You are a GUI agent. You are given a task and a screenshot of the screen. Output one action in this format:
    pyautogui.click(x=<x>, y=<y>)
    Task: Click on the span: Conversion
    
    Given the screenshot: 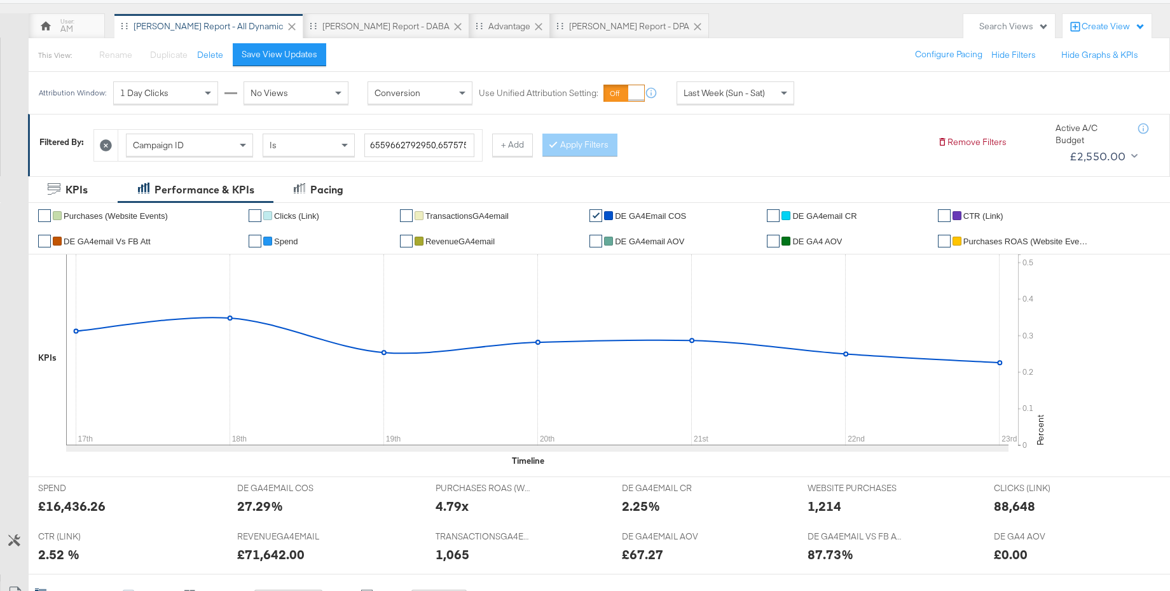 What is the action you would take?
    pyautogui.click(x=397, y=93)
    